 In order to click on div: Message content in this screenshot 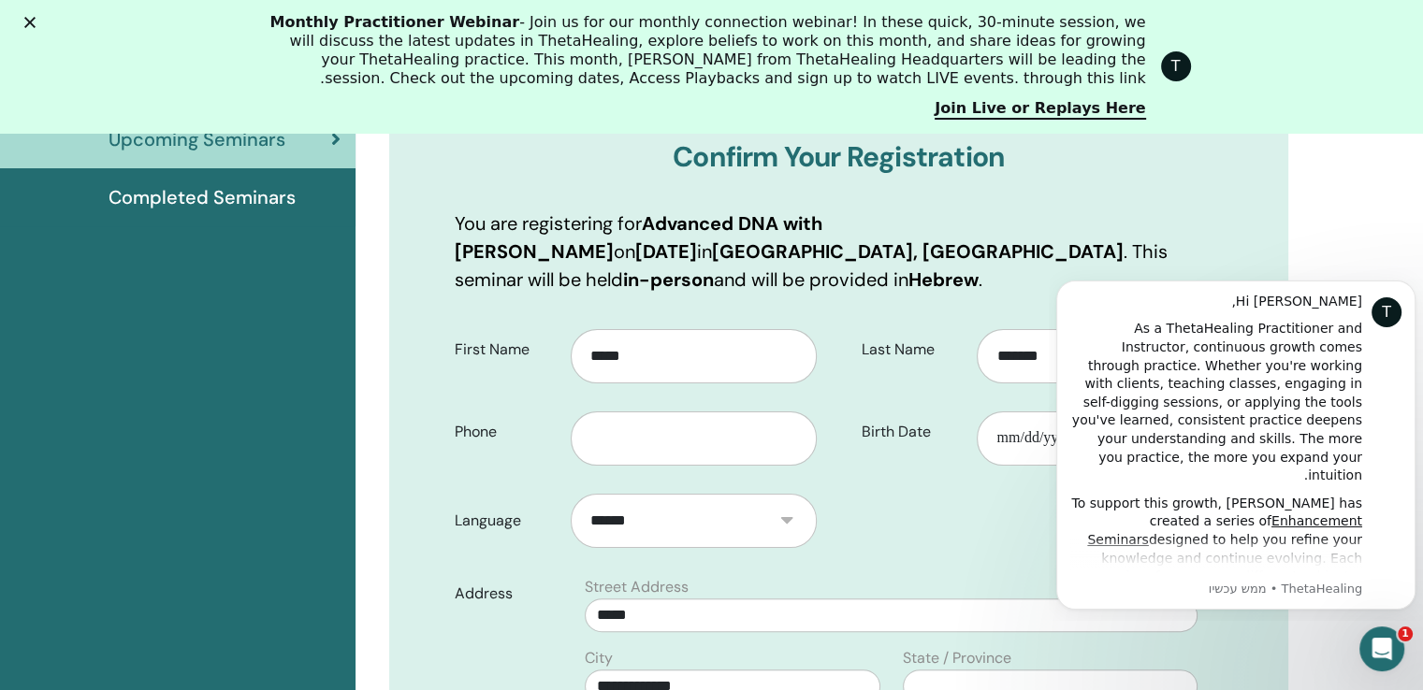, I will do `click(167, 169)`.